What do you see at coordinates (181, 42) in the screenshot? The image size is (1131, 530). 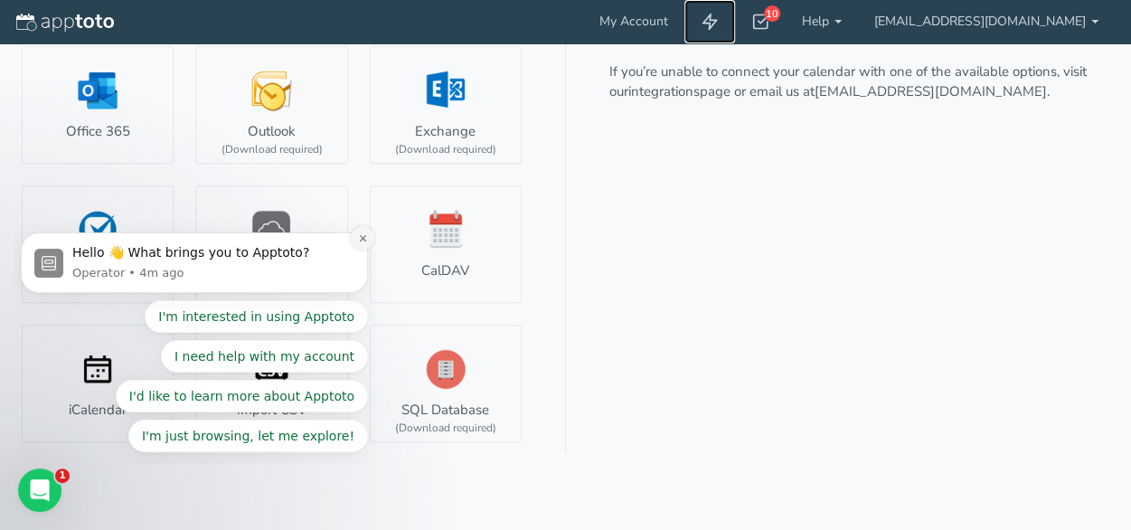 I see `div: message notification from Operator, 4m ago. Hello 👋 What brings you to Apptoto?` at bounding box center [181, 42].